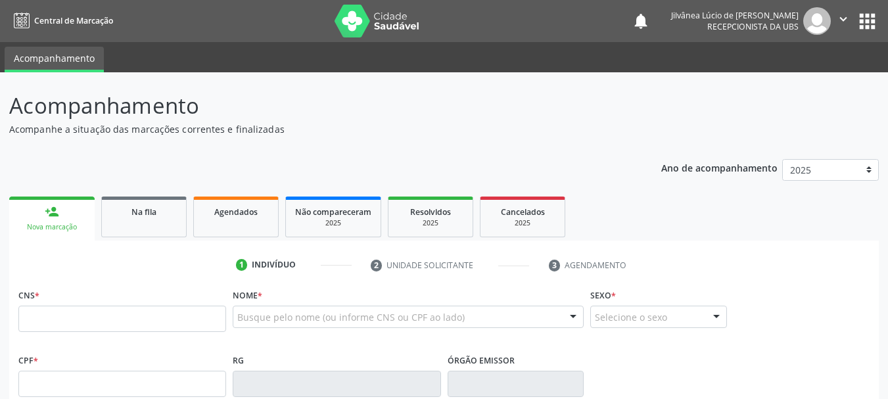 This screenshot has height=399, width=888. Describe the element at coordinates (52, 227) in the screenshot. I see `div: Nova marcação` at that location.